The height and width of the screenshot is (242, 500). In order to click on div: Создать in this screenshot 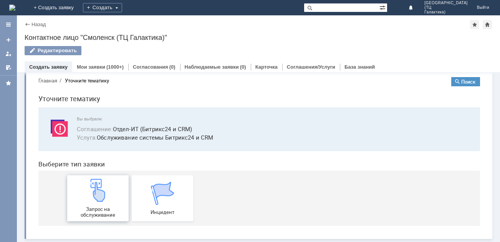, I will do `click(103, 8)`.